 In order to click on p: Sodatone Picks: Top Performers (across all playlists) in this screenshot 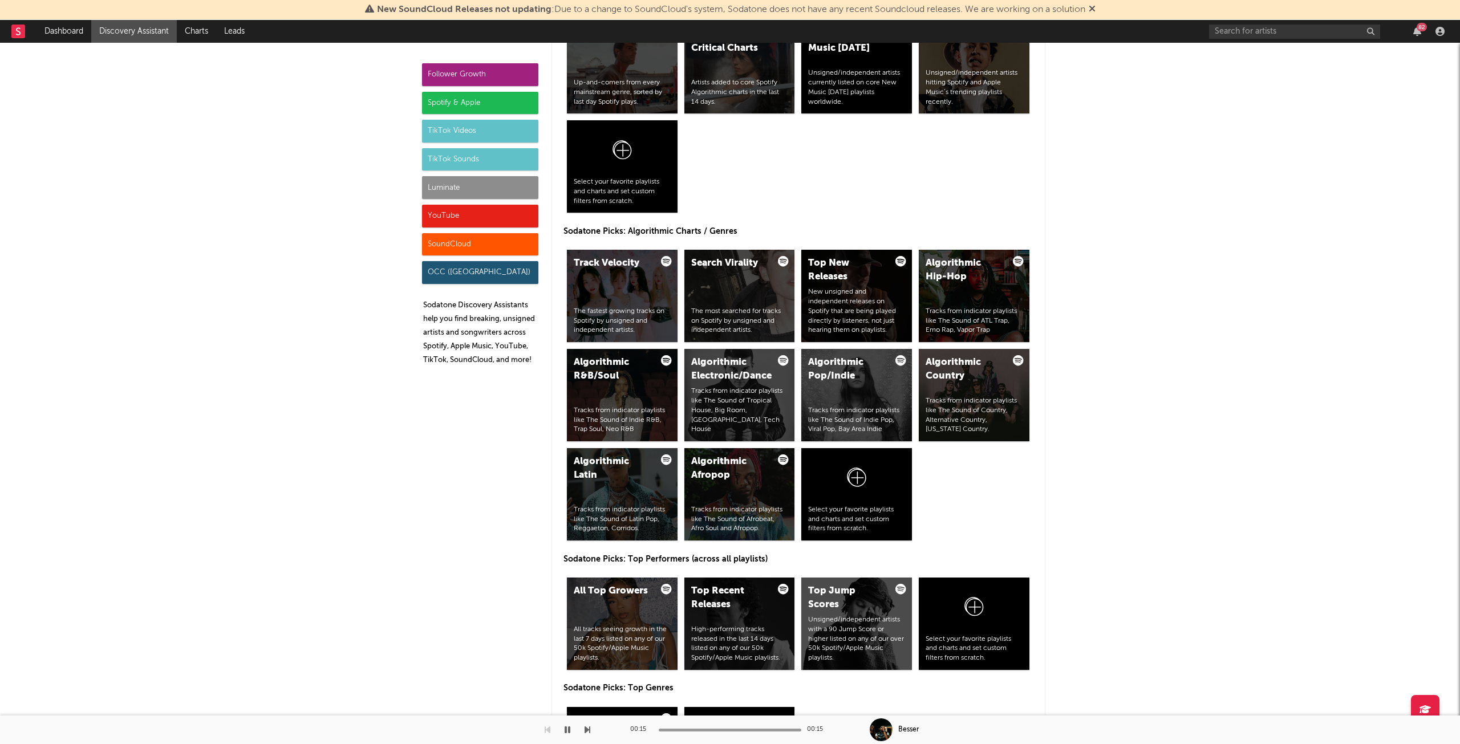, I will do `click(799, 560)`.